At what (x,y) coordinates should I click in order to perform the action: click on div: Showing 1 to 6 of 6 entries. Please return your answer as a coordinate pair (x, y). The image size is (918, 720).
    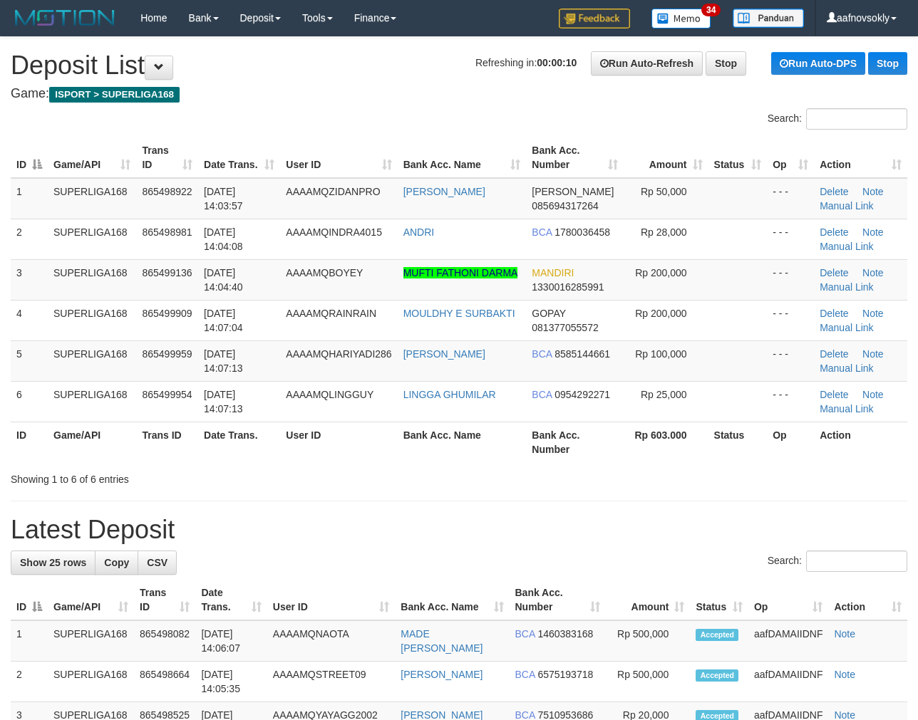
    Looking at the image, I should click on (191, 477).